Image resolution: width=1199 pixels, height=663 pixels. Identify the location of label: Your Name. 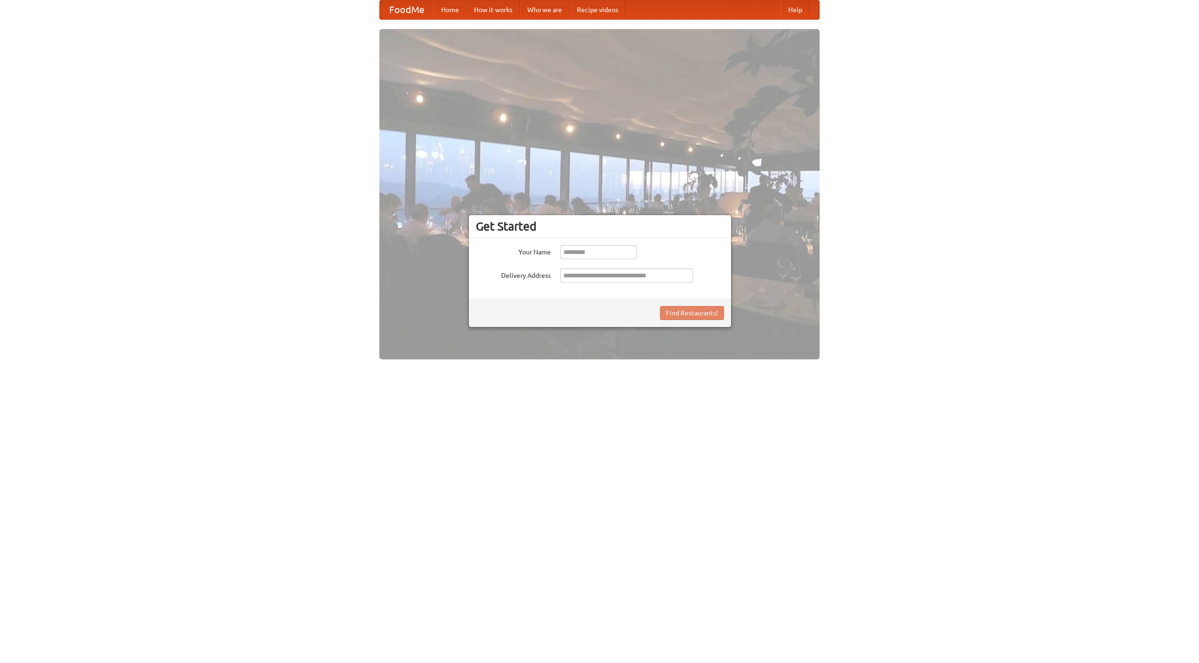
(513, 251).